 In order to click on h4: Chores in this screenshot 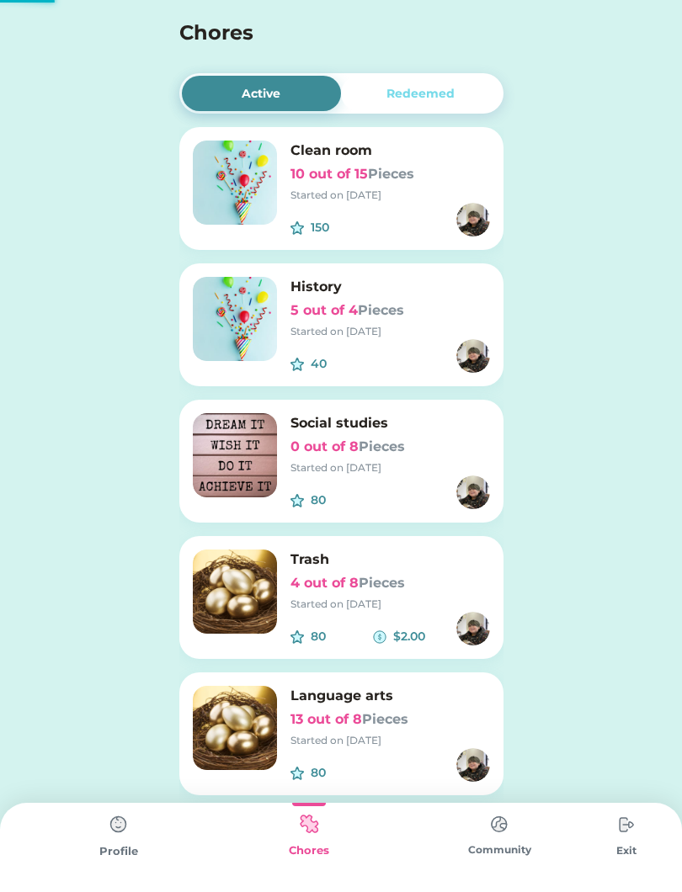, I will do `click(318, 33)`.